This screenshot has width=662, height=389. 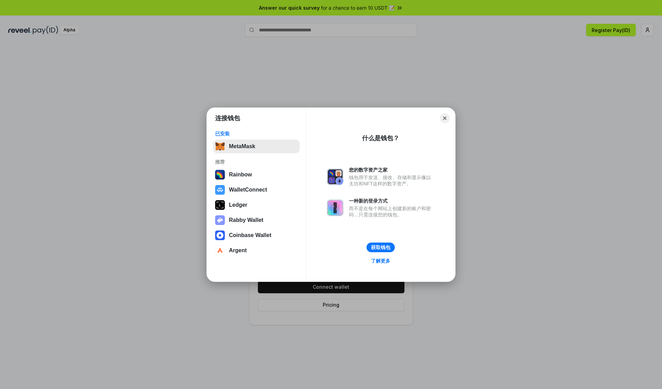 I want to click on button: WalletConnect, so click(x=256, y=190).